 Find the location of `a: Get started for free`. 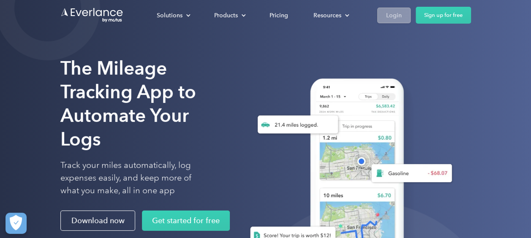

a: Get started for free is located at coordinates (186, 221).